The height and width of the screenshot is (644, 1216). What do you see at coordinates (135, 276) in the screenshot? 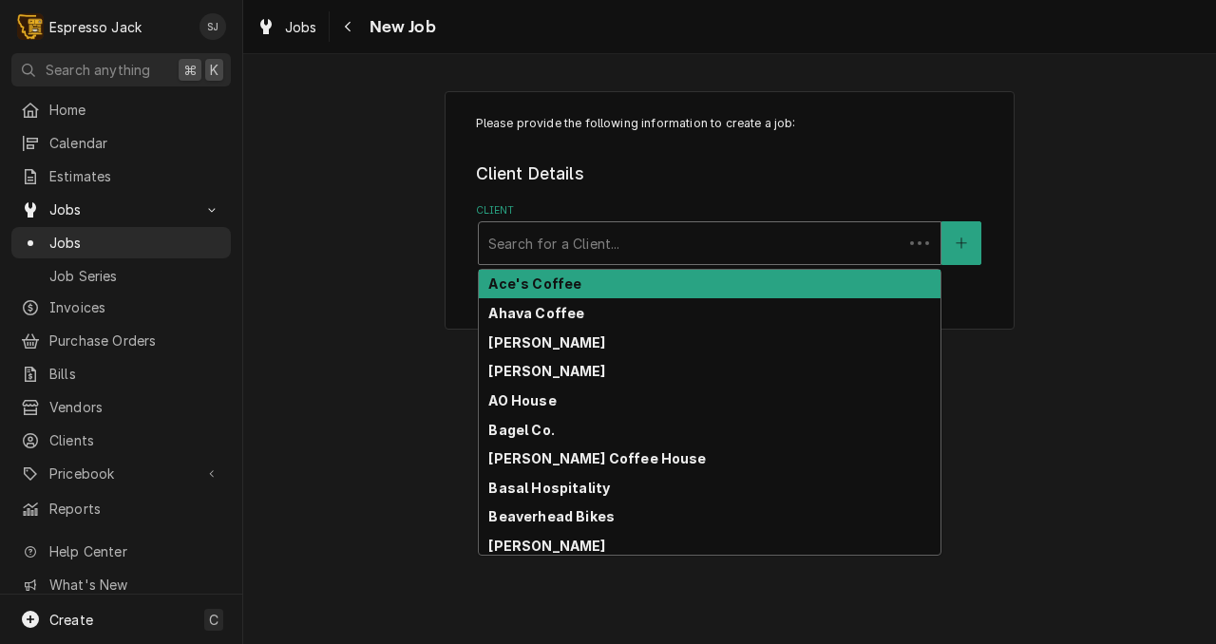
I see `span: Job Series` at bounding box center [135, 276].